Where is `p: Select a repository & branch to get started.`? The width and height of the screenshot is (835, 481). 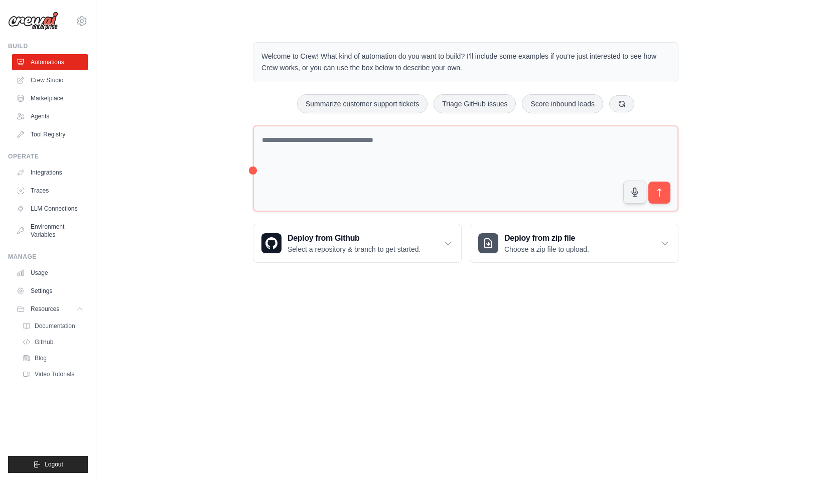
p: Select a repository & branch to get started. is located at coordinates (354, 249).